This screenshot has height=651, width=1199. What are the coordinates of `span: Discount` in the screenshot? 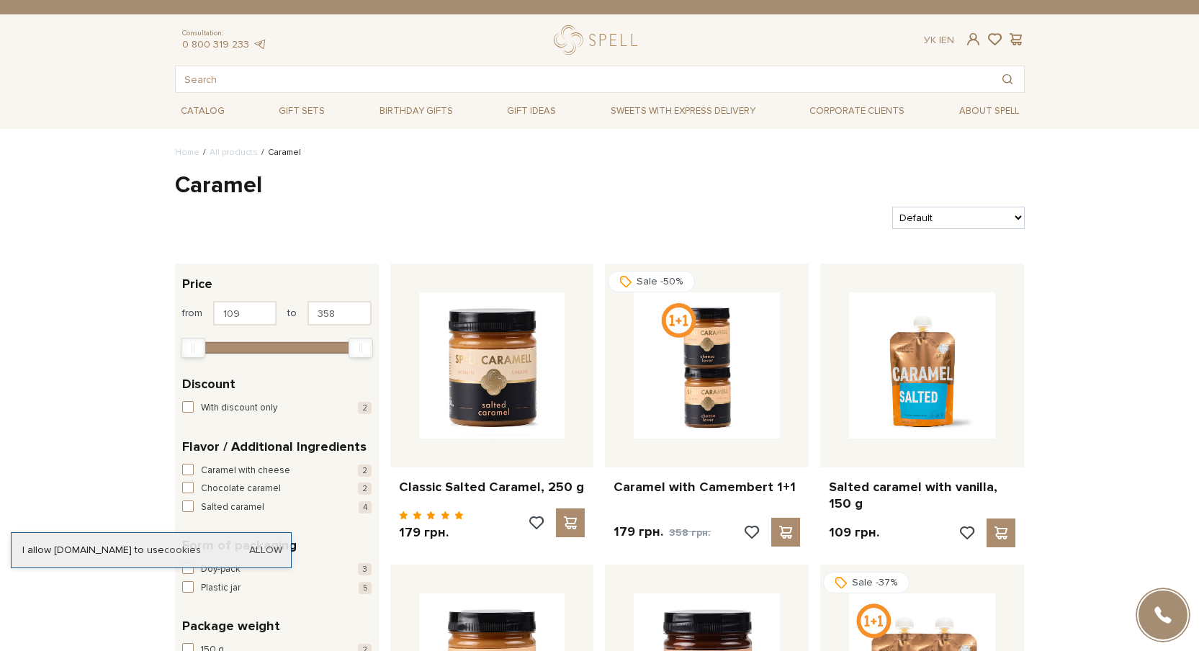 It's located at (209, 384).